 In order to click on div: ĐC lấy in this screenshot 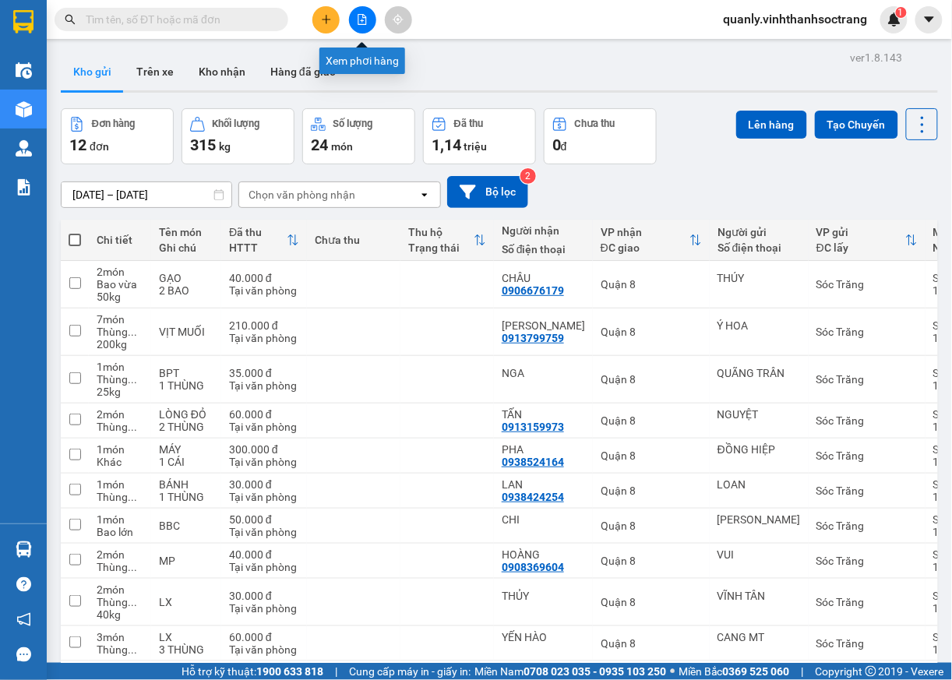, I will do `click(861, 248)`.